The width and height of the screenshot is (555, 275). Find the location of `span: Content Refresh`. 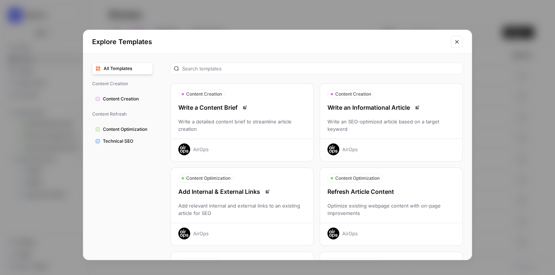

span: Content Refresh is located at coordinates (122, 114).